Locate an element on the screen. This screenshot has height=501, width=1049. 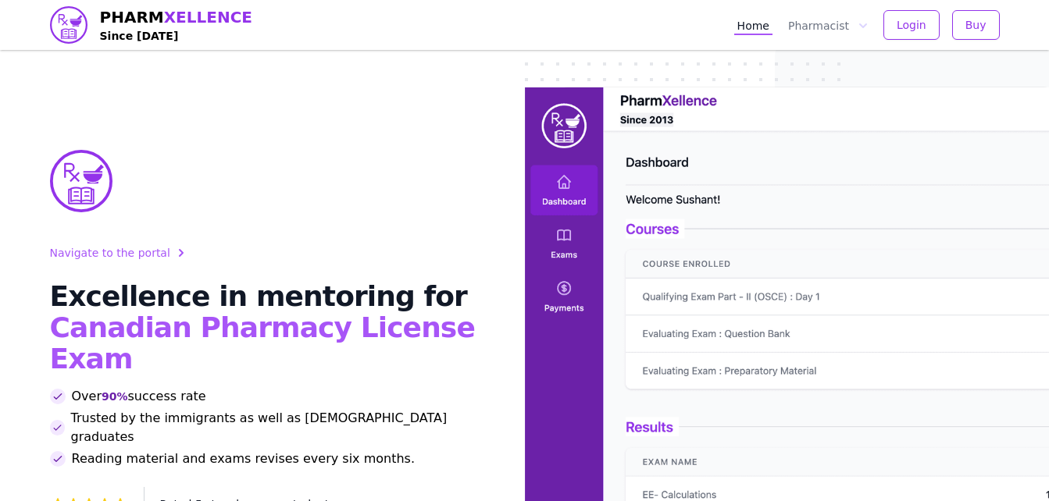
span: 90% is located at coordinates (115, 397).